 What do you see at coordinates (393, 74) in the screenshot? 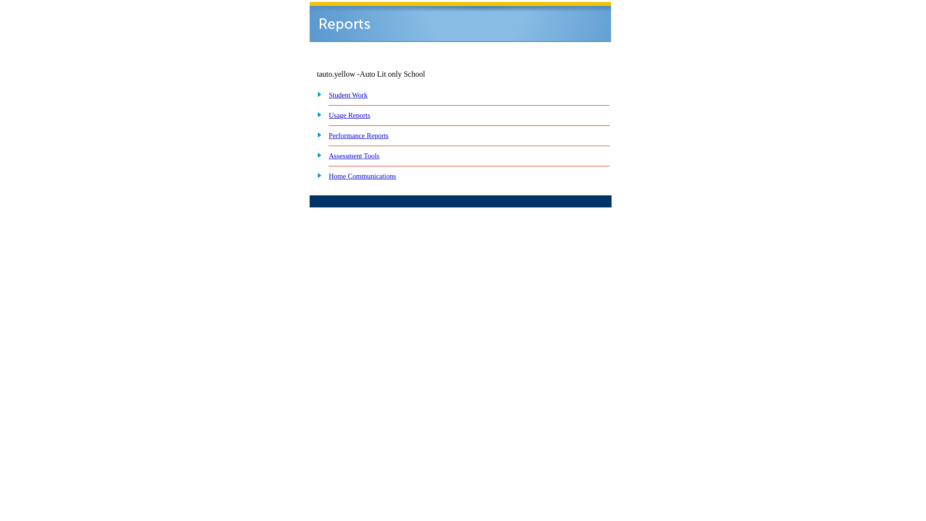
I see `nobr: Auto Lit only School` at bounding box center [393, 74].